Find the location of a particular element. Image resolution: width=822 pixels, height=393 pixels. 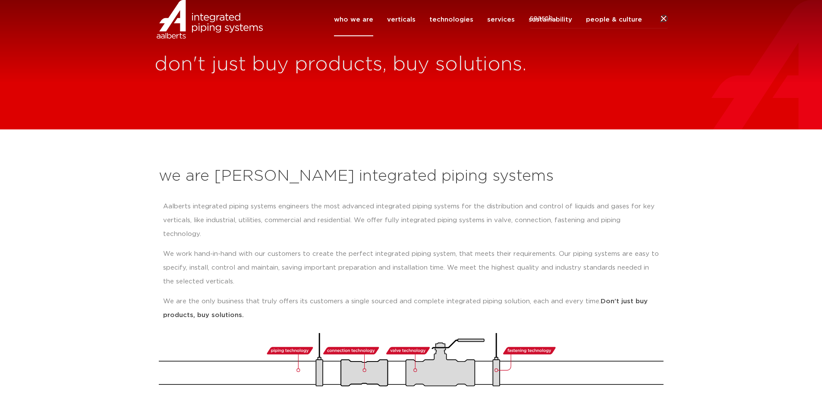

p: We work hand-in-hand with our customers to create the perfect integrated piping system, that meet... is located at coordinates (411, 268).